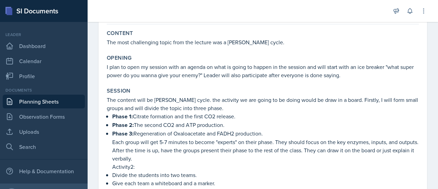 The image size is (438, 189). What do you see at coordinates (44, 116) in the screenshot?
I see `a: Observation Forms` at bounding box center [44, 116].